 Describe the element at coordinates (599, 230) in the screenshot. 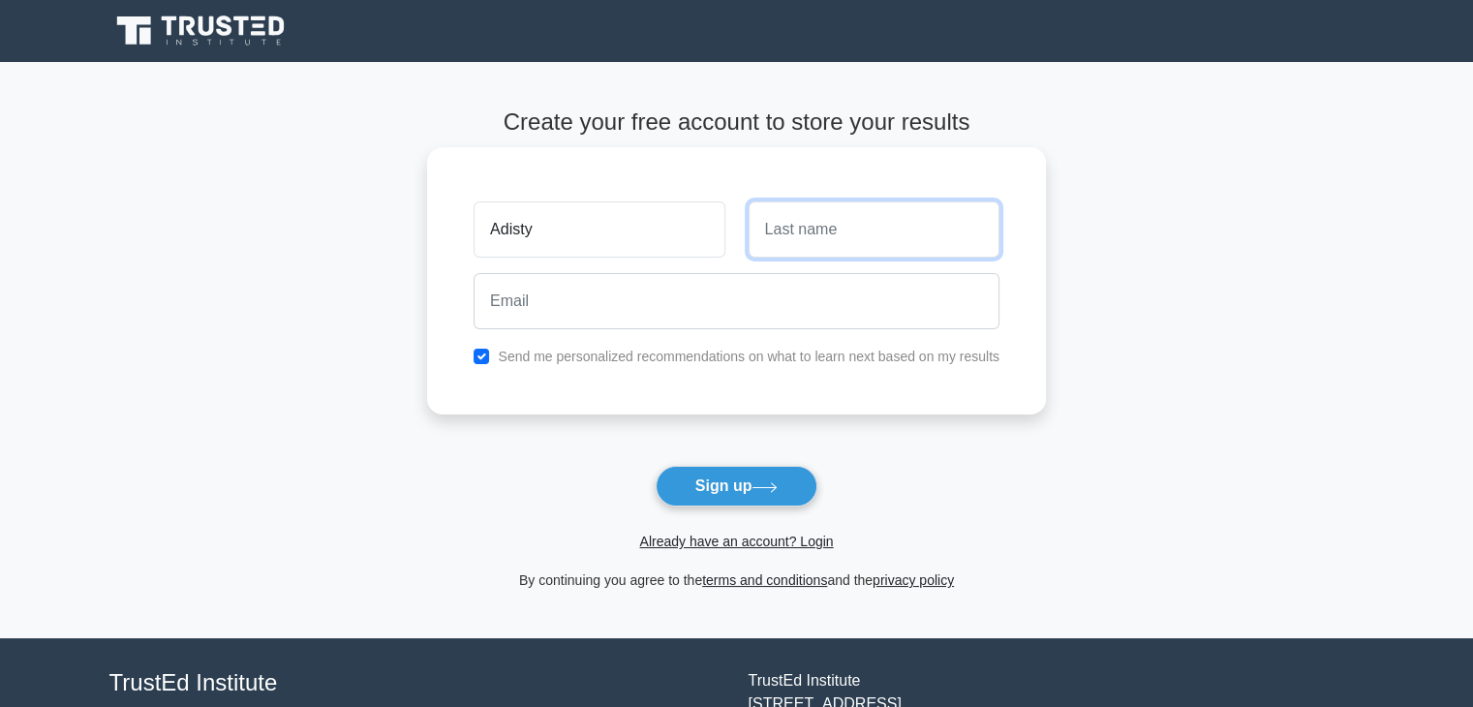

I see `input: First name` at that location.